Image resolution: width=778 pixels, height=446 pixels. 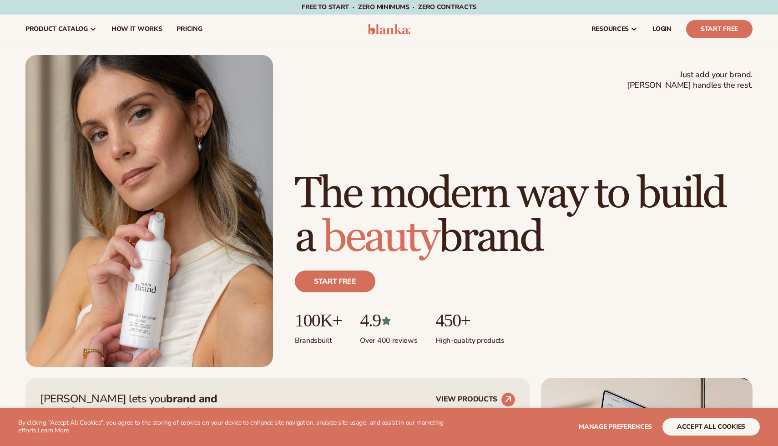 I want to click on span: beauty, so click(x=380, y=238).